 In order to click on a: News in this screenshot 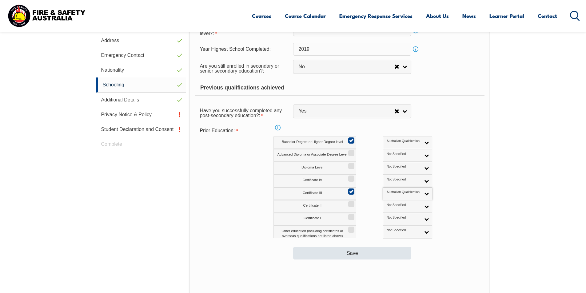, I will do `click(469, 16)`.